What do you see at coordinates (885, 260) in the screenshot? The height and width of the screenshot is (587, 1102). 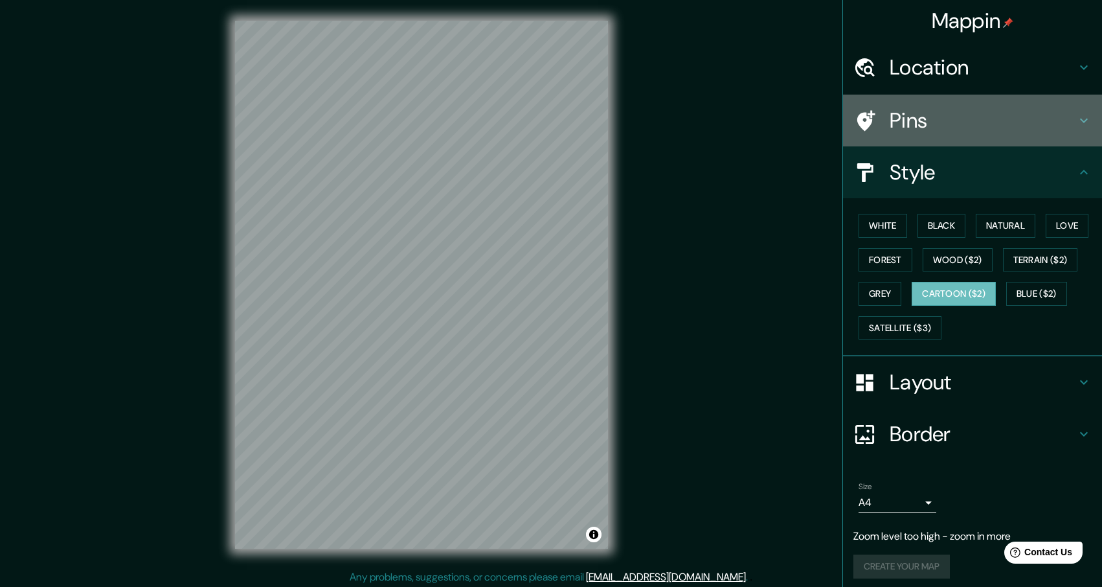 I see `button: Forest` at bounding box center [885, 260].